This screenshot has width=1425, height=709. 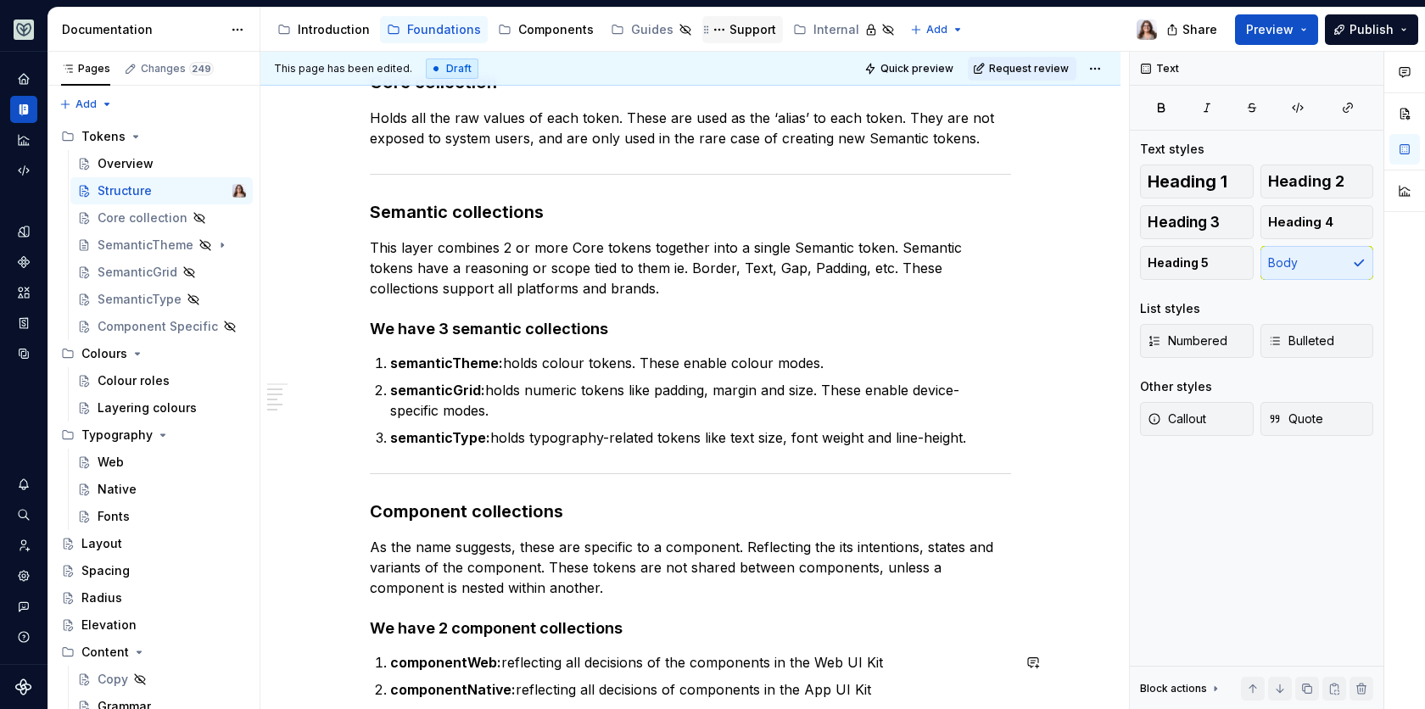 I want to click on button: Quick preview, so click(x=910, y=69).